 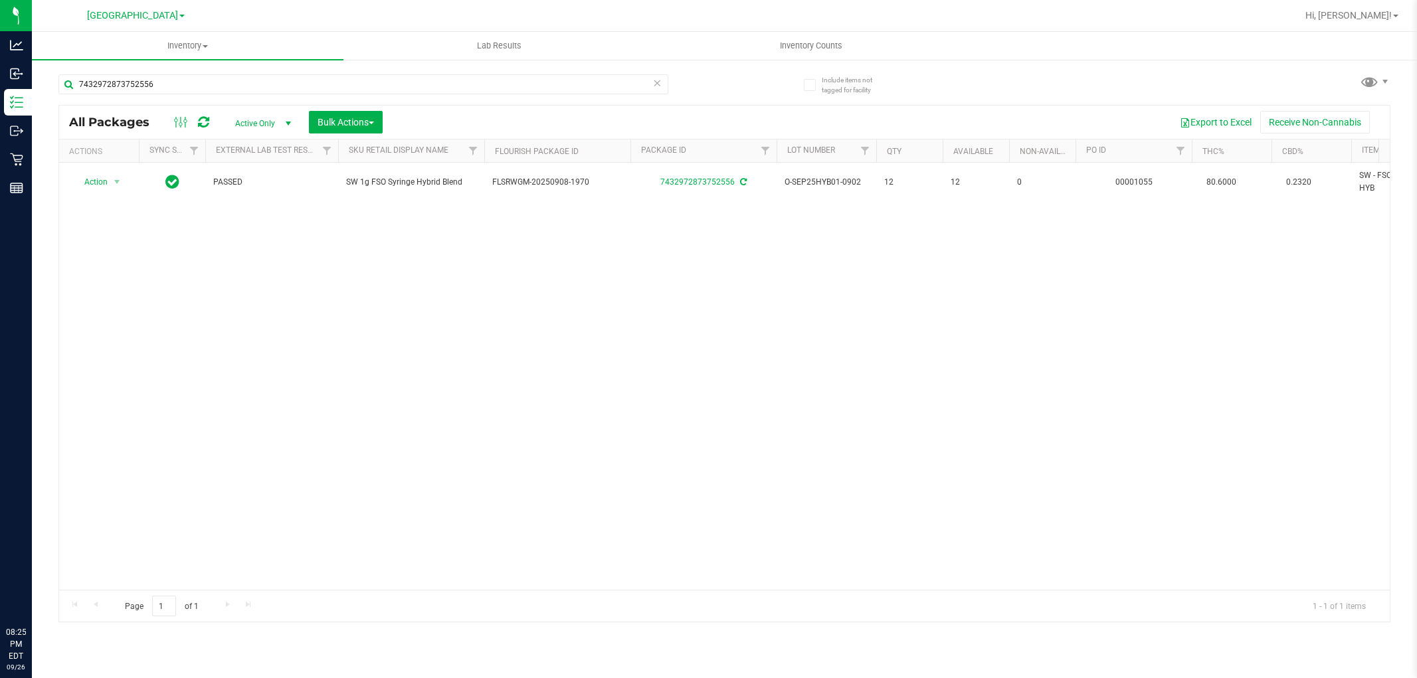 I want to click on a: Available, so click(x=973, y=151).